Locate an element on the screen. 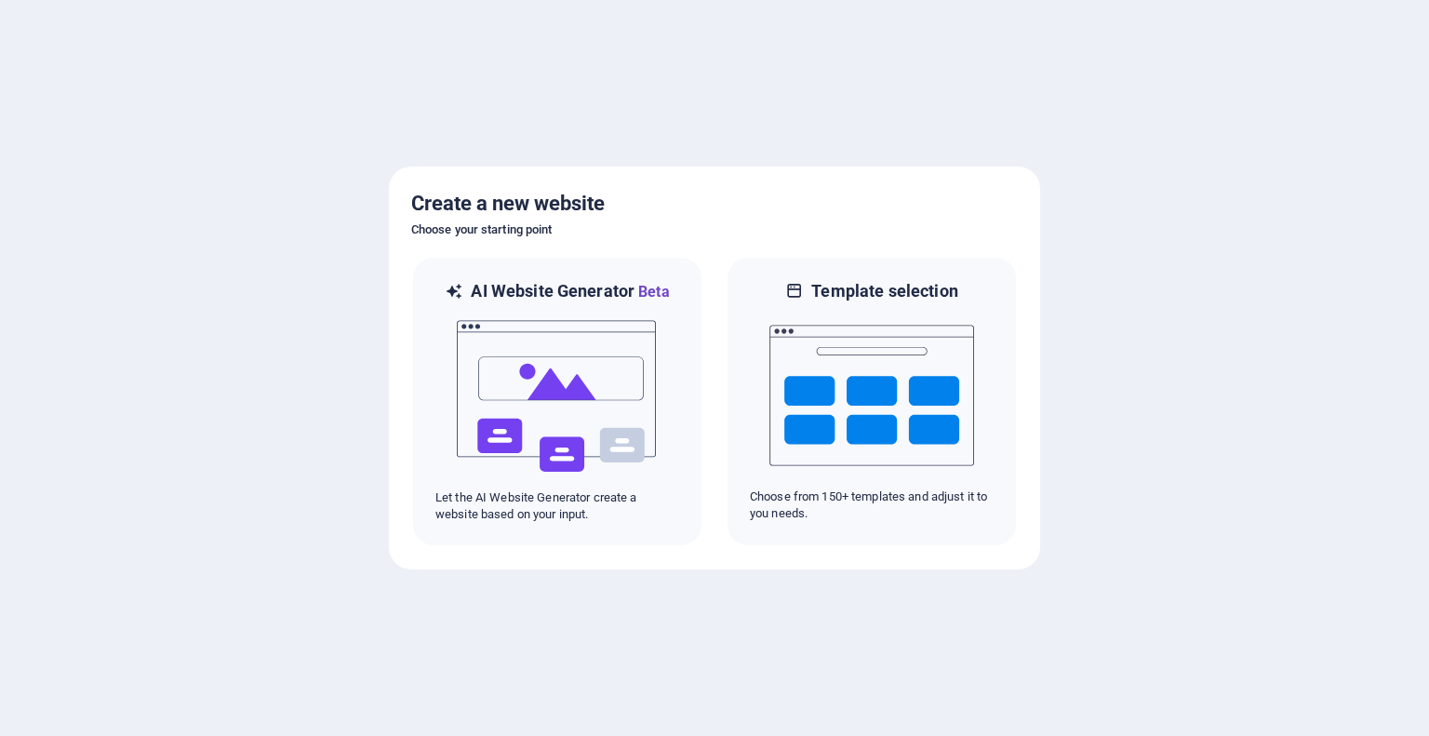  p: Let the AI Website Generator create a website based on your input. is located at coordinates (557, 506).